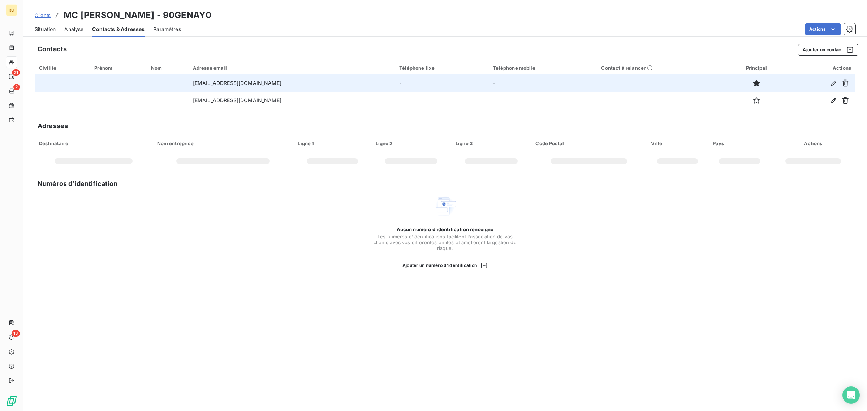 The height and width of the screenshot is (411, 867). Describe the element at coordinates (78, 184) in the screenshot. I see `h5: Numéros d’identification` at that location.